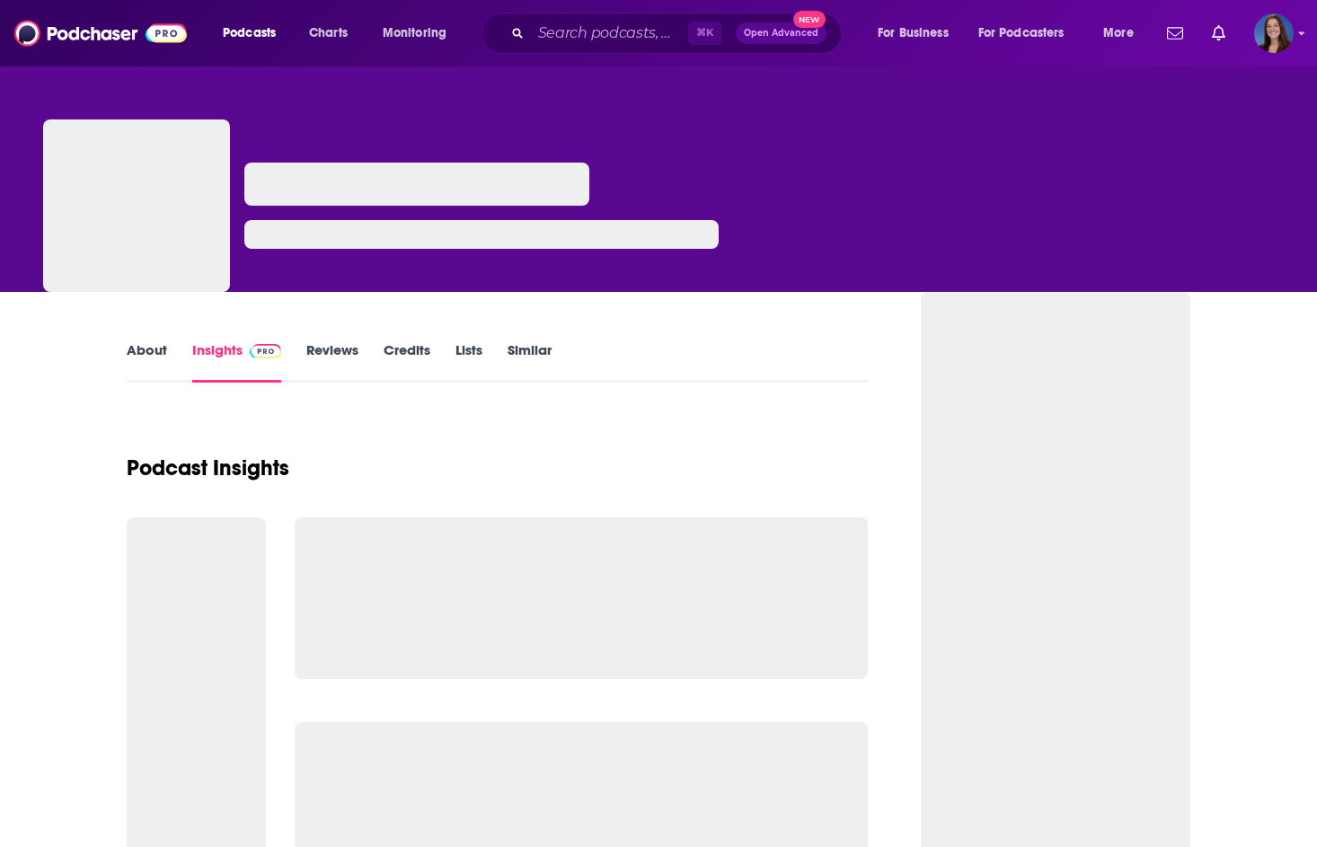 This screenshot has width=1317, height=847. What do you see at coordinates (704, 33) in the screenshot?
I see `span: ⌘ K` at bounding box center [704, 33].